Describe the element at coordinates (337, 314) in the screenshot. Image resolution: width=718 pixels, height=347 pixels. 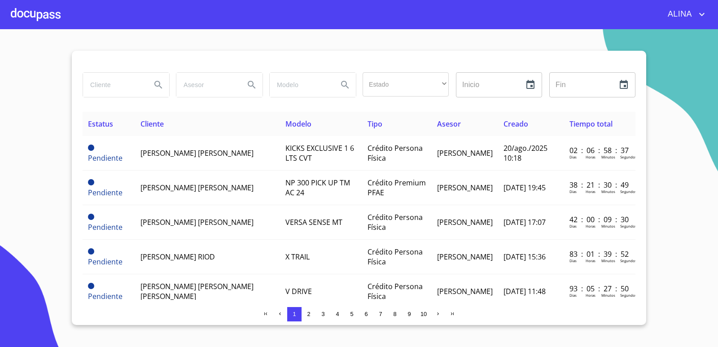
I see `button: 4` at that location.